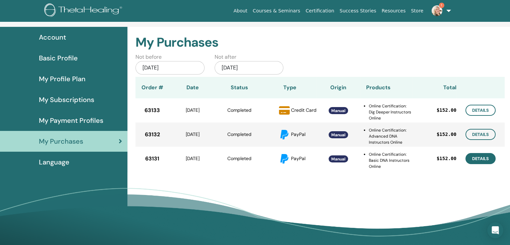 This screenshot has width=510, height=245. What do you see at coordinates (277, 11) in the screenshot?
I see `a: Courses & Seminars` at bounding box center [277, 11].